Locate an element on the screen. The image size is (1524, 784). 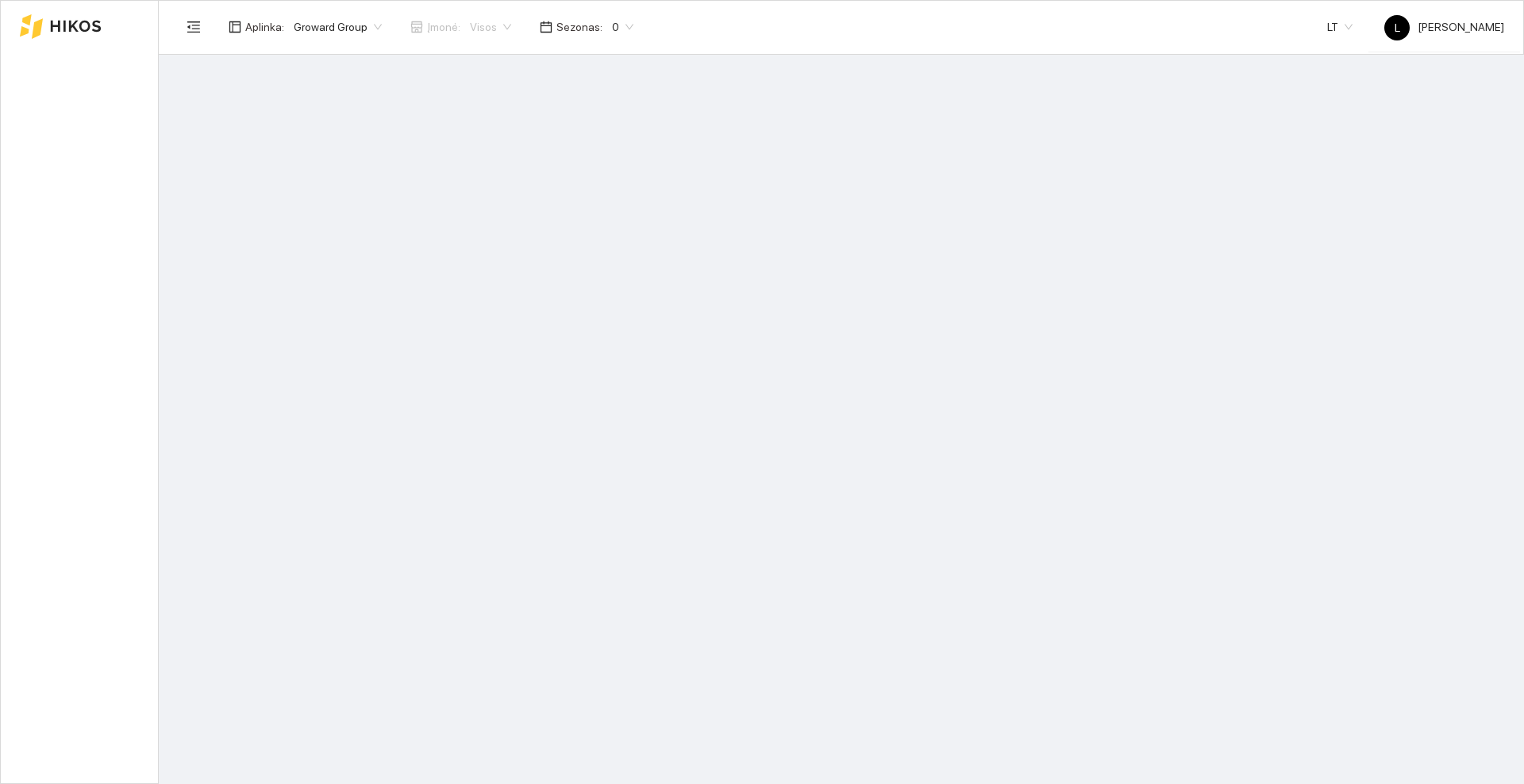
span: L is located at coordinates (1397, 28).